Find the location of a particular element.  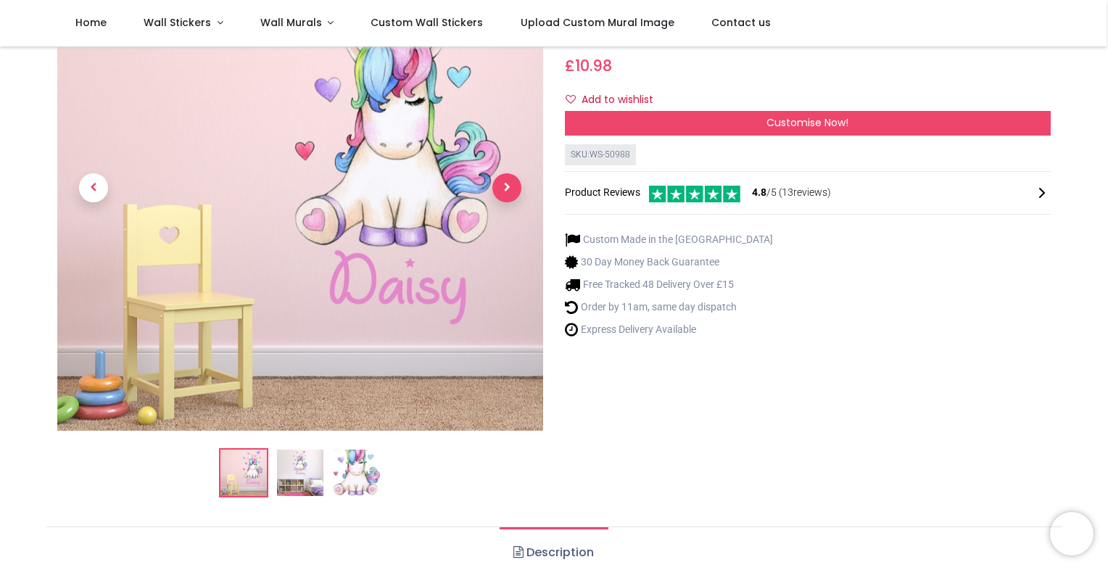

span: Previous is located at coordinates (94, 188).